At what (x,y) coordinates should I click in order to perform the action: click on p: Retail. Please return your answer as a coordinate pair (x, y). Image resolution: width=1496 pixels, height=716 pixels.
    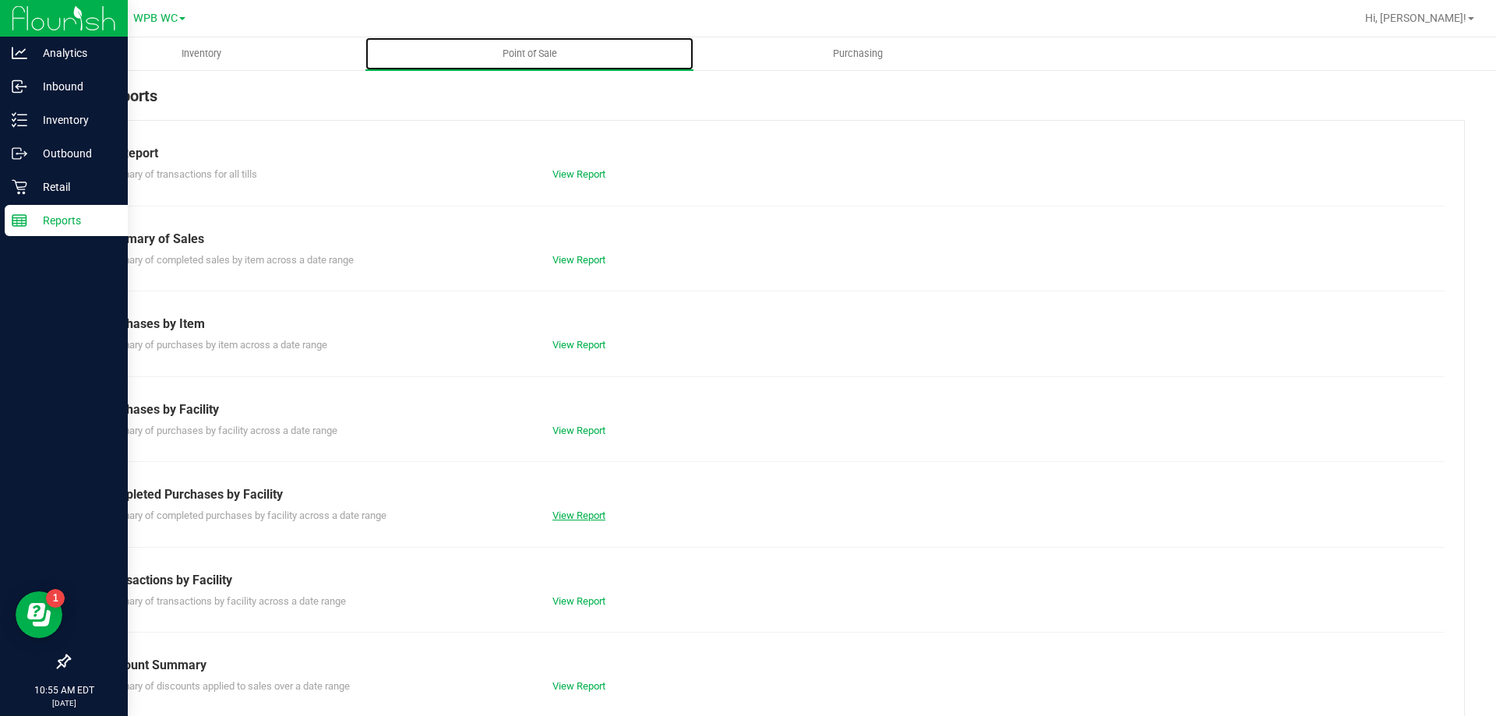
    Looking at the image, I should click on (74, 187).